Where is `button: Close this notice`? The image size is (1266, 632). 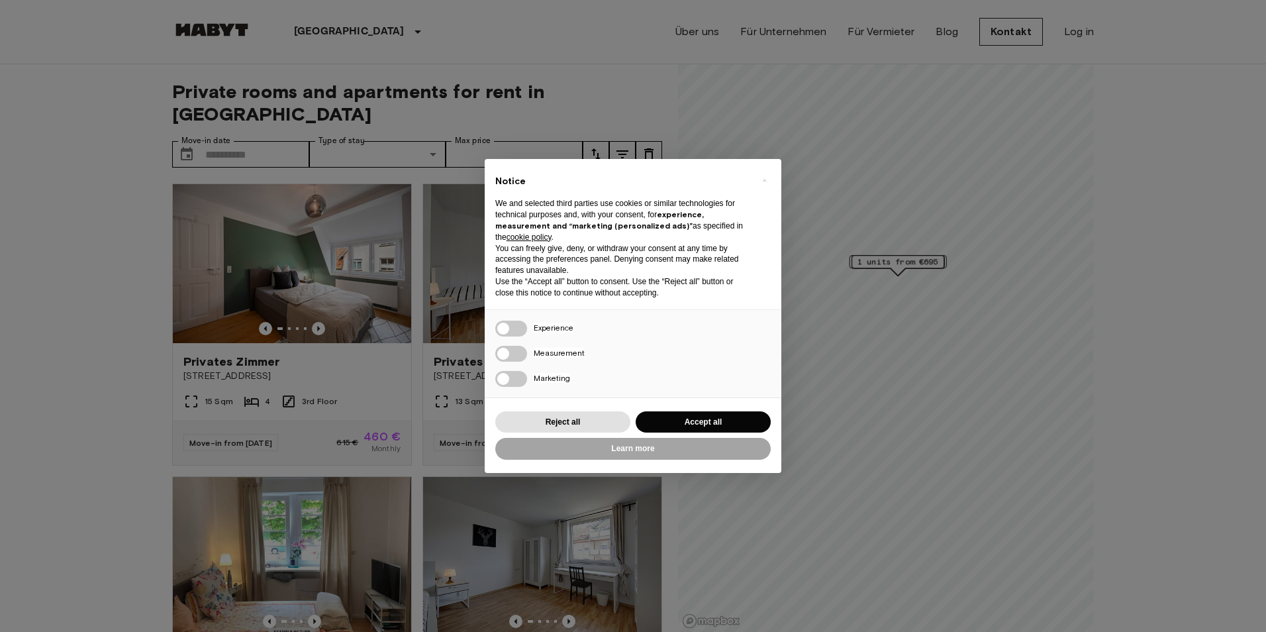 button: Close this notice is located at coordinates (764, 180).